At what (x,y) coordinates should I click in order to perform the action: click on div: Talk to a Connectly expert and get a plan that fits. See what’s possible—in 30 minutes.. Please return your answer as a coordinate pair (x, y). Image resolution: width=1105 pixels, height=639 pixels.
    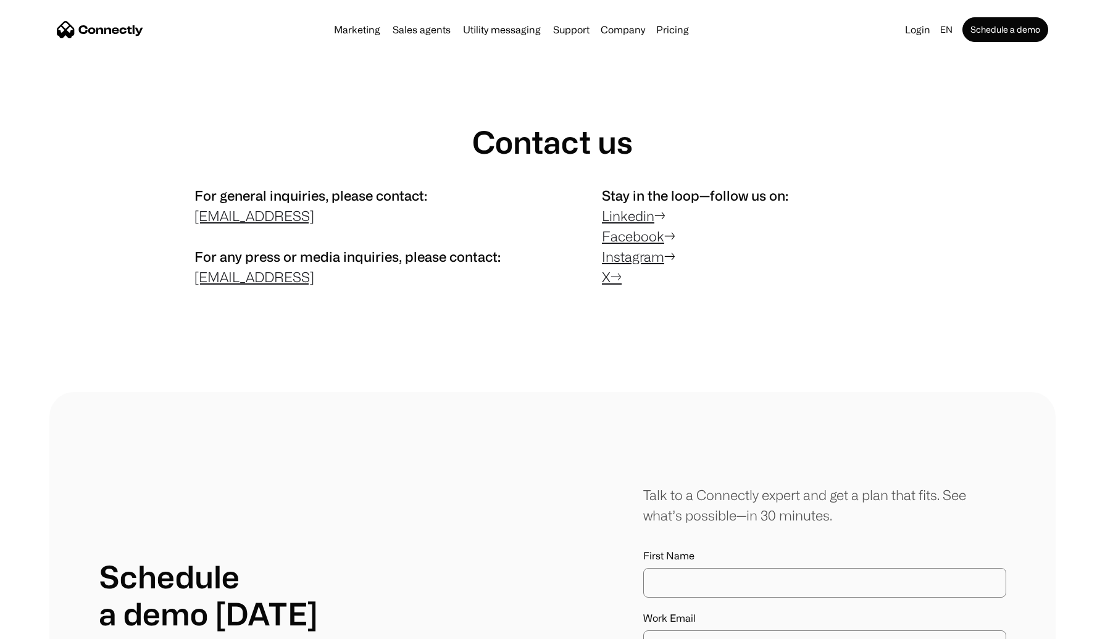
    Looking at the image, I should click on (824, 505).